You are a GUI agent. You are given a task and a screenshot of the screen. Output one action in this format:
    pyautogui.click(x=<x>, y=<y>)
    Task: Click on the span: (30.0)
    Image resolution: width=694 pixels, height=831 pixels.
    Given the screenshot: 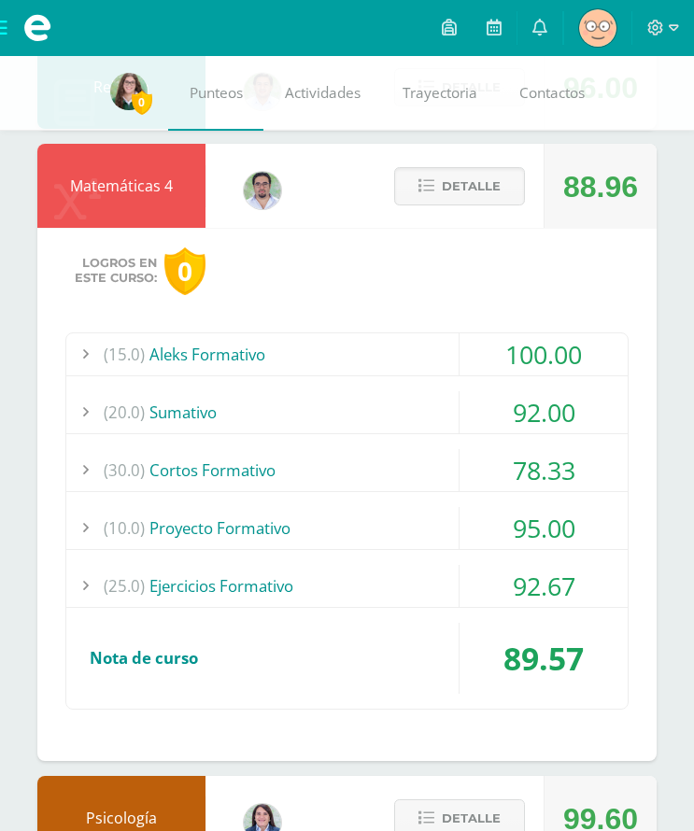 What is the action you would take?
    pyautogui.click(x=124, y=470)
    